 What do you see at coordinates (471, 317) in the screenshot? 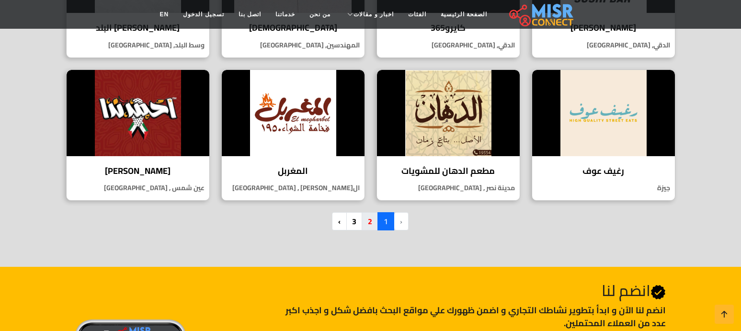
I see `p: انضم لنا اﻵن و ابدأ بتطوير نشاطك التجاري و اضمن ظهورك علي مواقع البحث بافضل شكل و اجذب اكبر عدد م...` at bounding box center [471, 317].